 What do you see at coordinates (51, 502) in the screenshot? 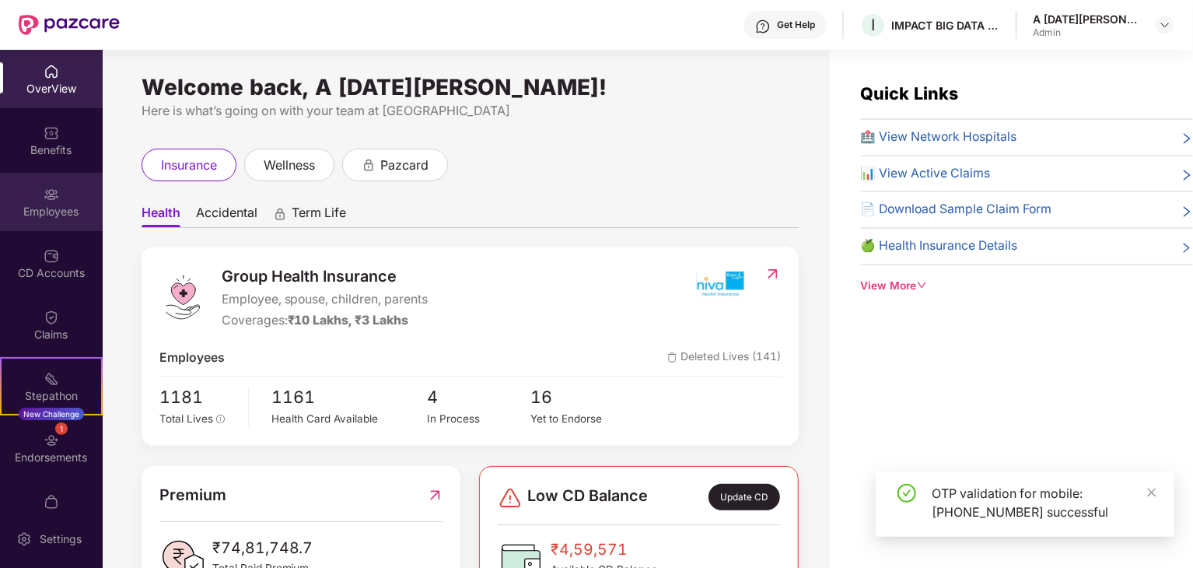
I see `img: svg+xml;base64,PHN2ZyBpZD0iTXlfT3JkZXJzIiBkYXRhLW5hbWU9Ik15IE9yZGVycyIgeG1sbnM9Imh0dHA6Ly93d3cudz...` at bounding box center [51, 502].